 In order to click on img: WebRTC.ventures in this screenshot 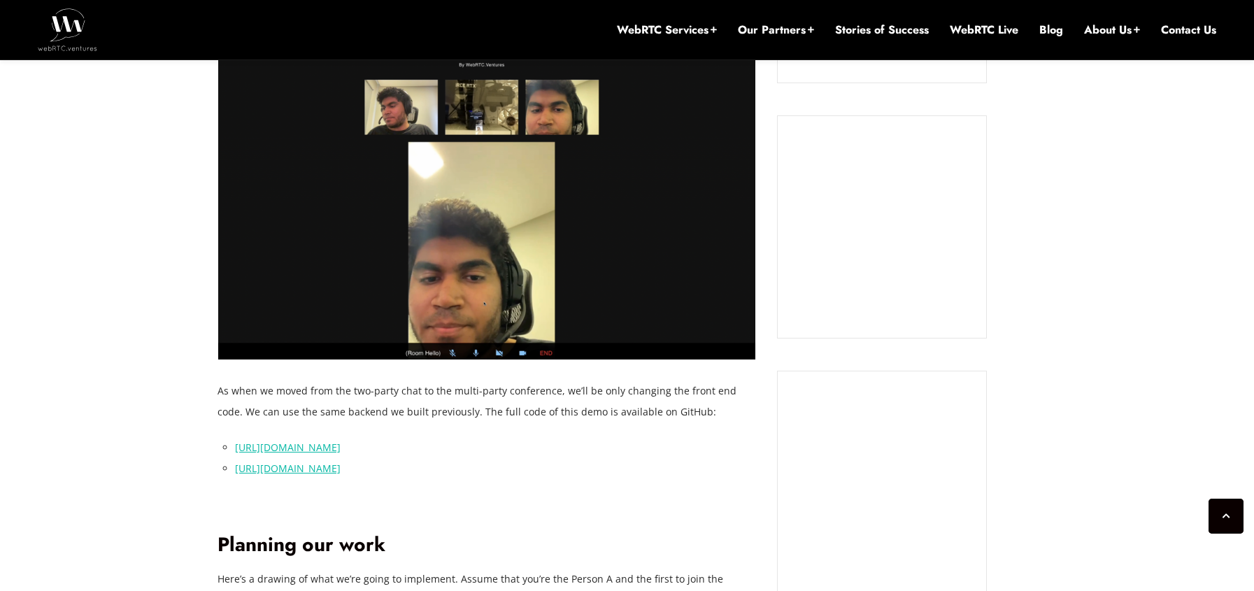, I will do `click(67, 29)`.